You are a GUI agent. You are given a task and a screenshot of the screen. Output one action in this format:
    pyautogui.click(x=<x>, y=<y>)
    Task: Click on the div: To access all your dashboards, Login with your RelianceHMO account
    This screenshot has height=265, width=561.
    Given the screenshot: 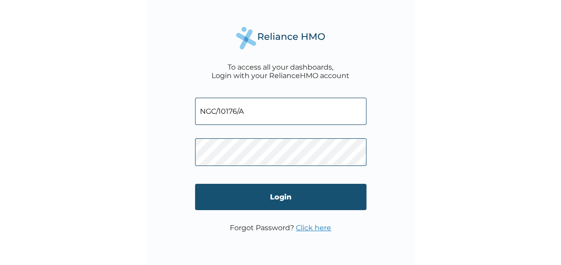 What is the action you would take?
    pyautogui.click(x=280, y=71)
    